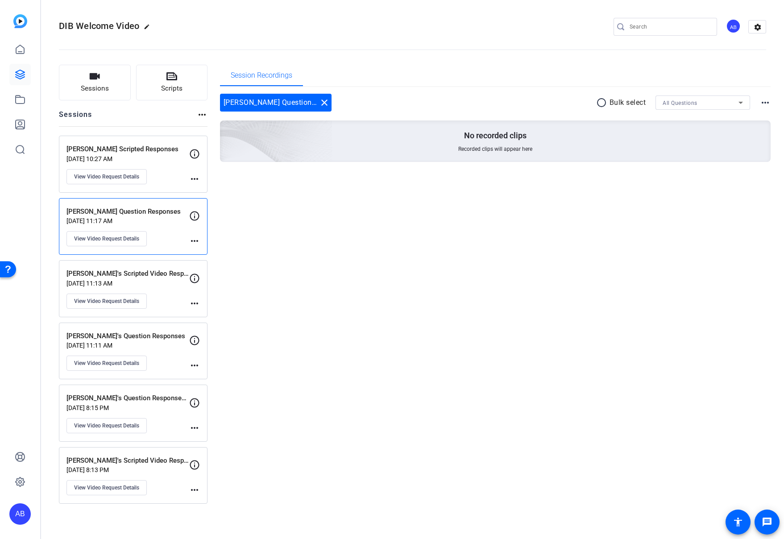 The height and width of the screenshot is (539, 784). What do you see at coordinates (324, 103) in the screenshot?
I see `mat-icon: close` at bounding box center [324, 103].